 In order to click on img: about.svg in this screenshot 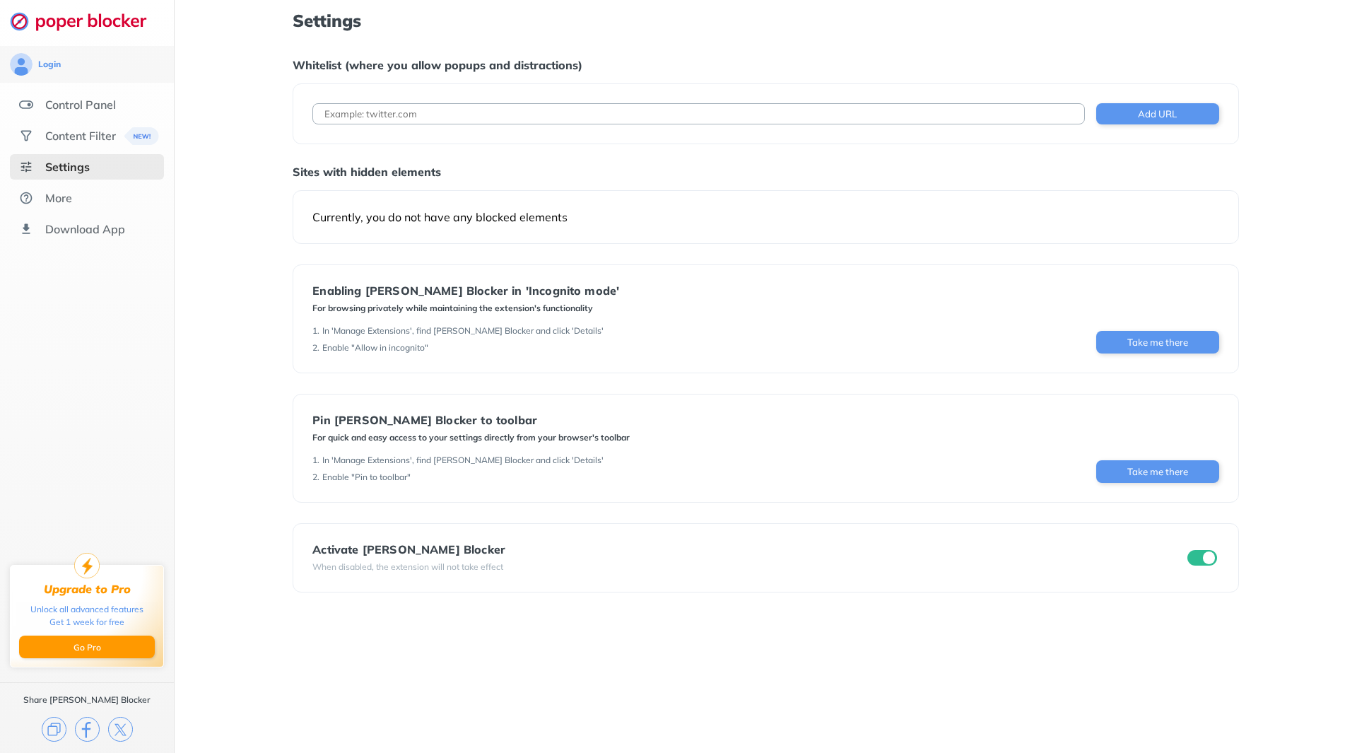, I will do `click(26, 198)`.